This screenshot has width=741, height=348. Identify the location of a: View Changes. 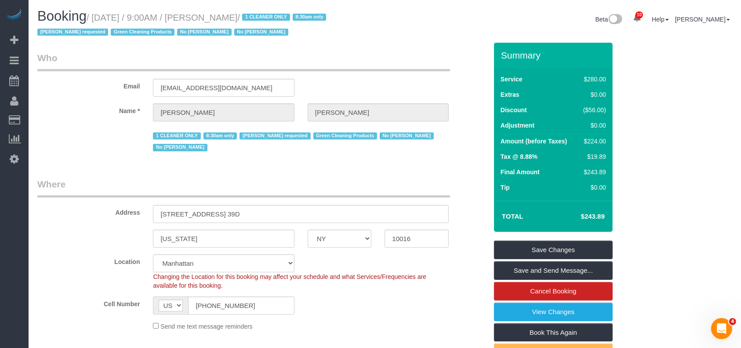
(553, 312).